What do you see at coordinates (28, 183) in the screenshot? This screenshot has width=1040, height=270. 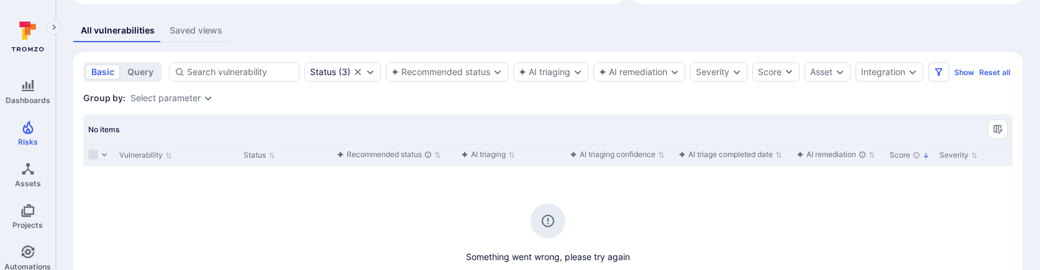 I see `span: Assets` at bounding box center [28, 183].